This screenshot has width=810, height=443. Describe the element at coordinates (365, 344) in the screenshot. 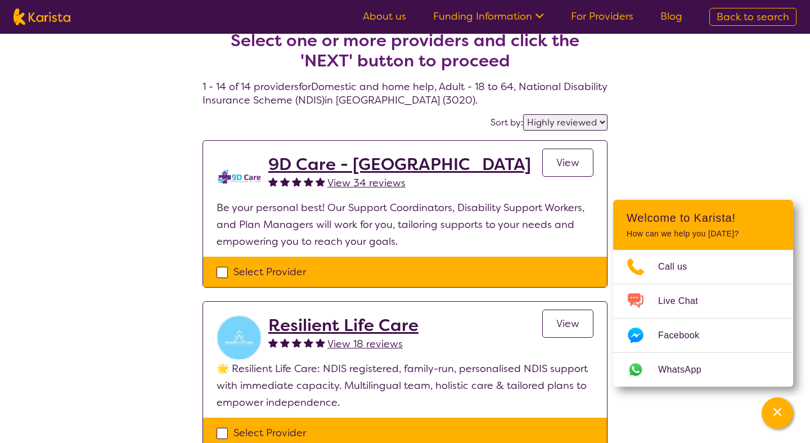

I see `span: View 18 reviews` at that location.